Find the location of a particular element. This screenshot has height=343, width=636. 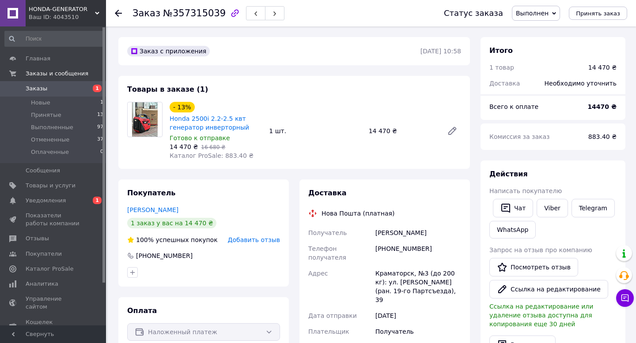

input: Поиск is located at coordinates (54, 39).